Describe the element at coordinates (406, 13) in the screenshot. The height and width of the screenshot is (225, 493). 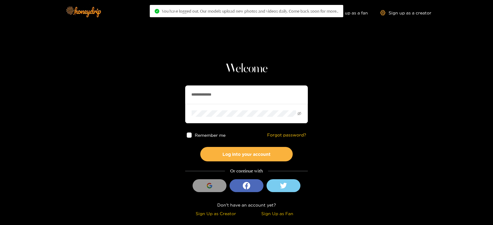
I see `a: Sign up as a creator` at that location.